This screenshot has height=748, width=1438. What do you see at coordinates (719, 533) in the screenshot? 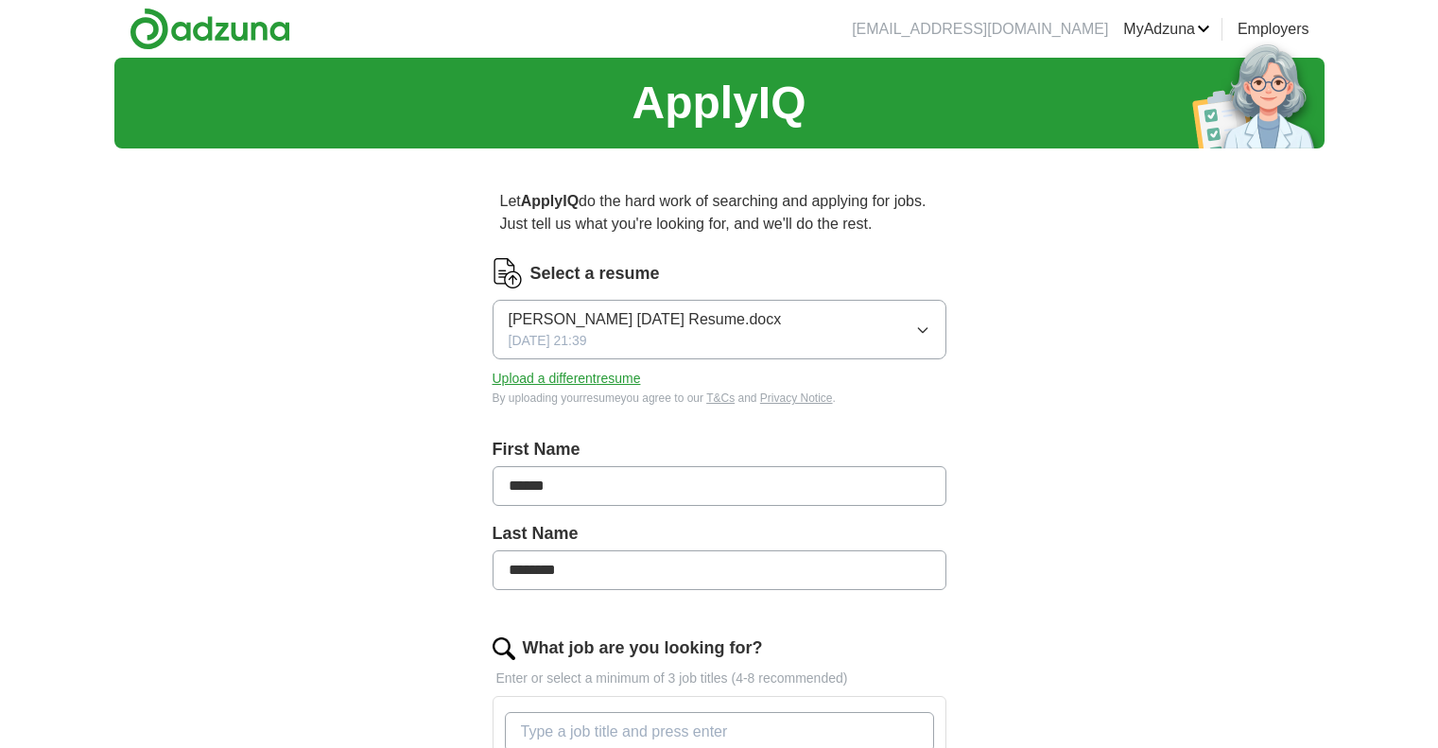
I see `label: Last Name` at bounding box center [719, 533].